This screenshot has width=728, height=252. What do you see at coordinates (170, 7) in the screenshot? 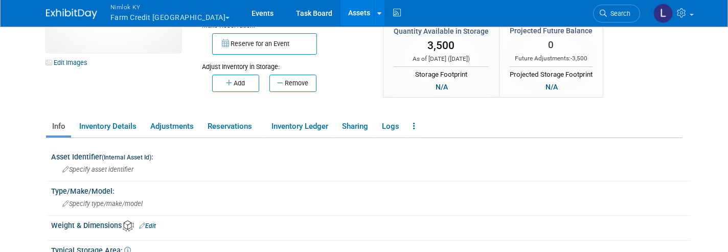
I see `span: Nimlok KY` at bounding box center [170, 7].